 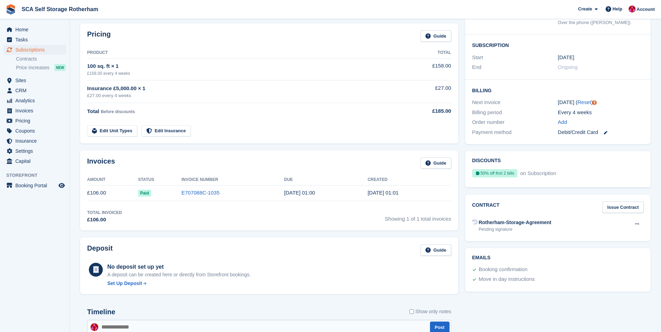 I want to click on a: E707088C-1035, so click(x=200, y=193).